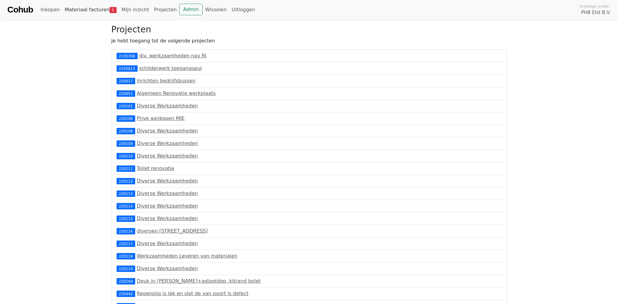 The height and width of the screenshot is (304, 618). What do you see at coordinates (173, 56) in the screenshot?
I see `a: div. werkzaamheden nav RI` at bounding box center [173, 56].